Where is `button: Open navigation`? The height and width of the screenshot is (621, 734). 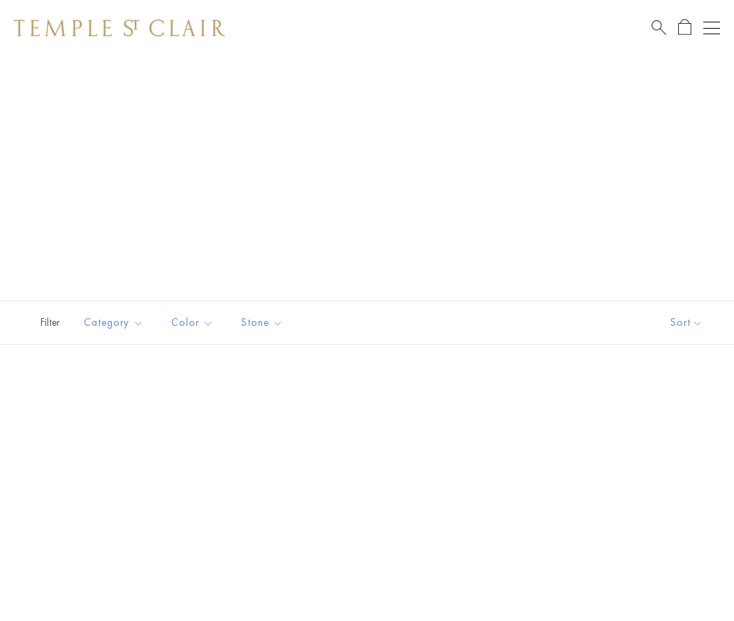 button: Open navigation is located at coordinates (712, 28).